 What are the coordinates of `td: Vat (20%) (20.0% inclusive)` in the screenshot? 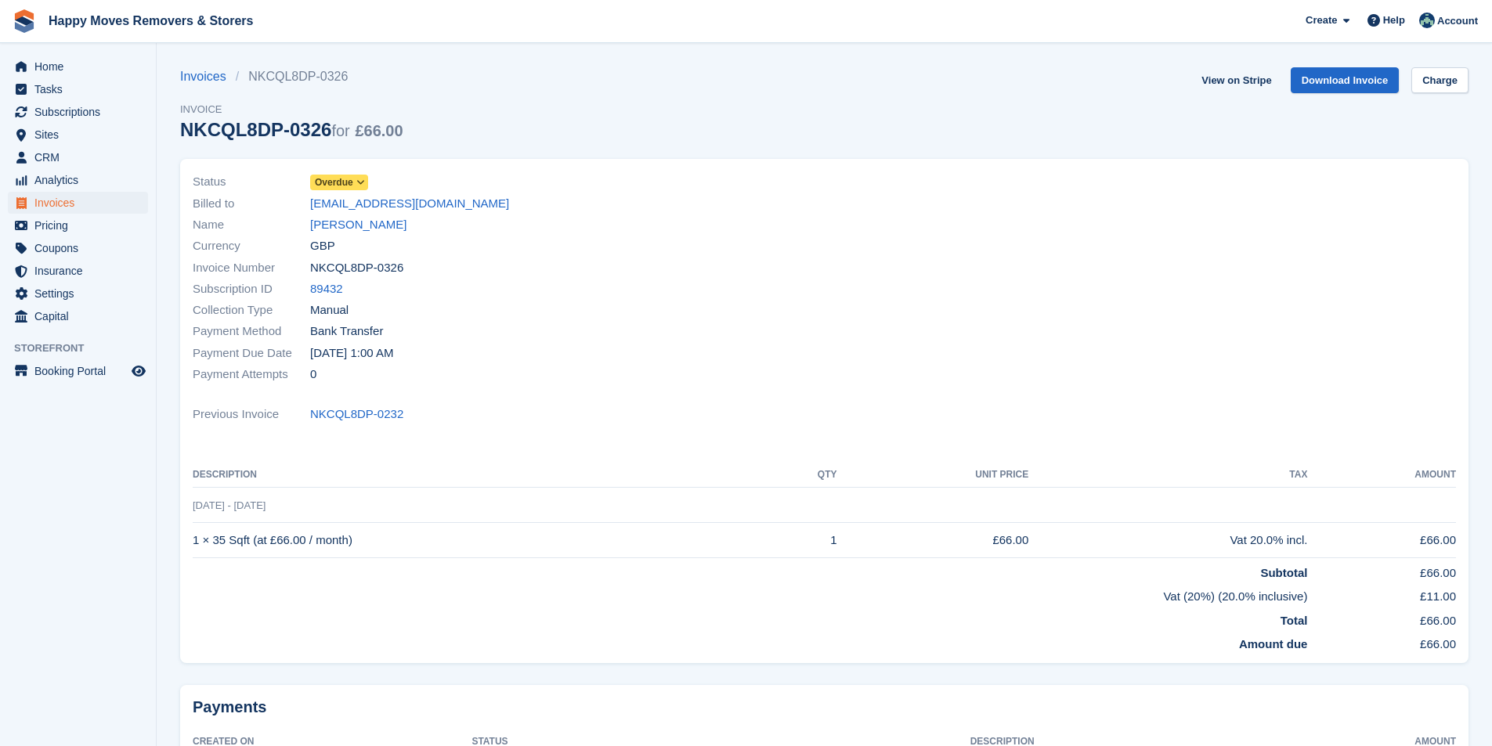 It's located at (750, 594).